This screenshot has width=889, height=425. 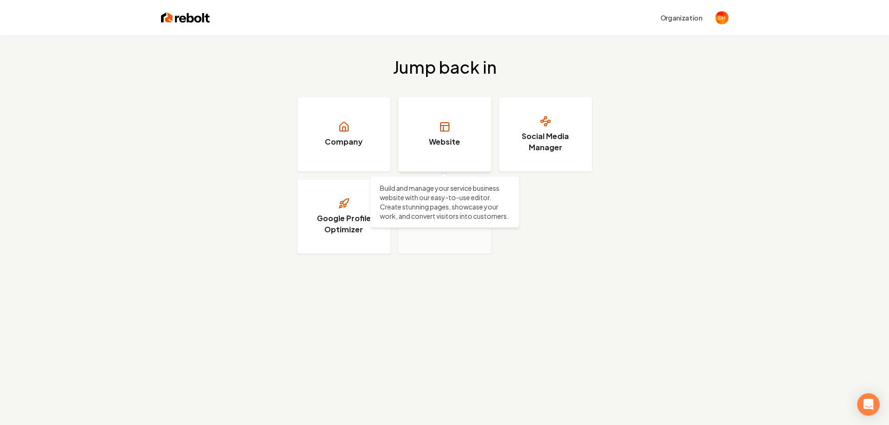 I want to click on a: Social Media Manager, so click(x=546, y=134).